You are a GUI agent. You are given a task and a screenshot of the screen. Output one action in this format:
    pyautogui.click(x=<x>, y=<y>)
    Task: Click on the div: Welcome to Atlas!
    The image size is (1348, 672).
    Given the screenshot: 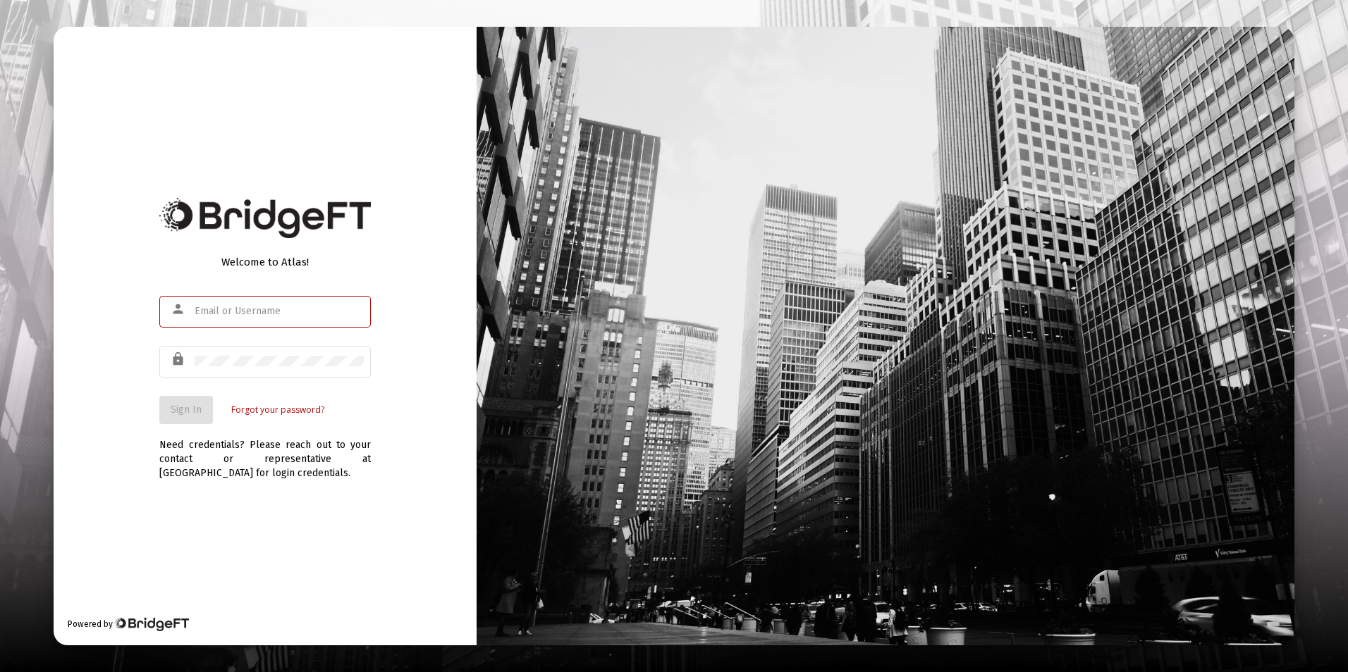 What is the action you would take?
    pyautogui.click(x=265, y=262)
    